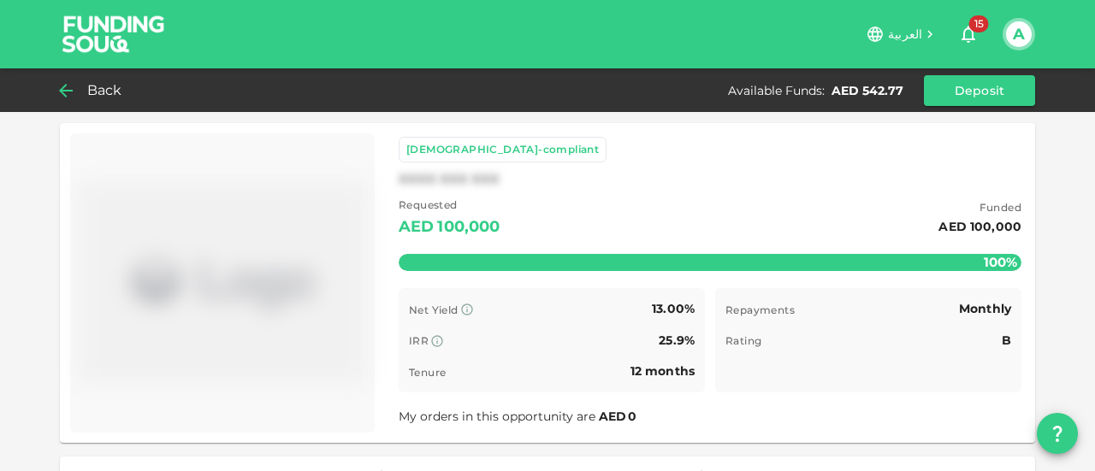 The image size is (1095, 471). Describe the element at coordinates (418, 341) in the screenshot. I see `span: IRR` at that location.